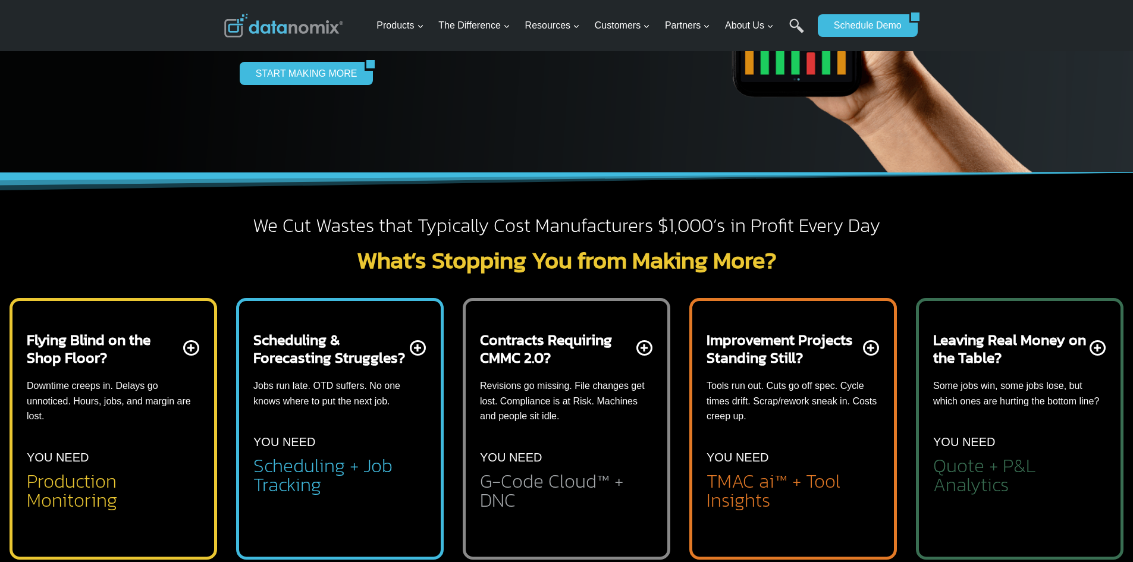 The width and height of the screenshot is (1133, 562). I want to click on h2: What’s Stopping You from Making More?, so click(567, 260).